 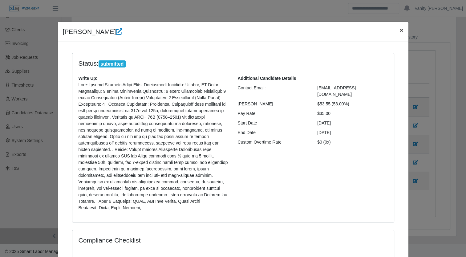 What do you see at coordinates (353, 104) in the screenshot?
I see `div: $53.55 (53.00%)` at bounding box center [353, 104].